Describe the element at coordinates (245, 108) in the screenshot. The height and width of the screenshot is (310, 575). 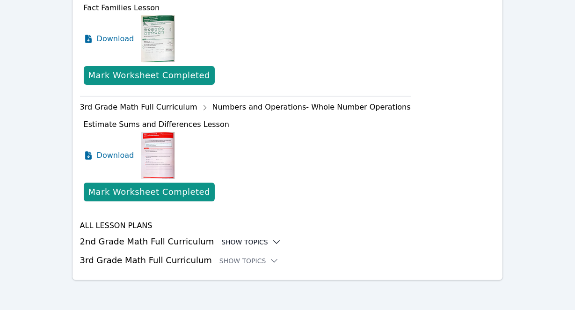
I see `div: 3rd Grade Math Full Curriculum Numbers and Operations- Whole Number Operations` at that location.